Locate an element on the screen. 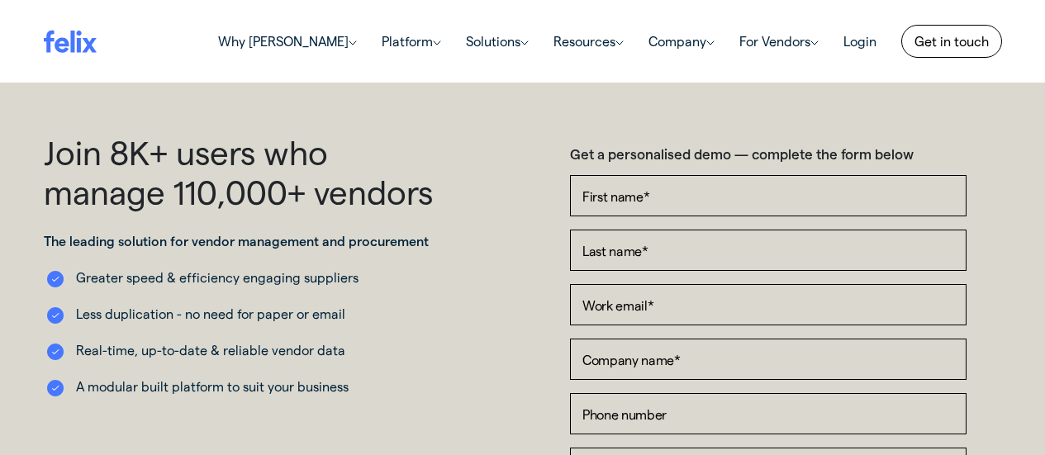 This screenshot has width=1045, height=455. a: Company is located at coordinates (681, 41).